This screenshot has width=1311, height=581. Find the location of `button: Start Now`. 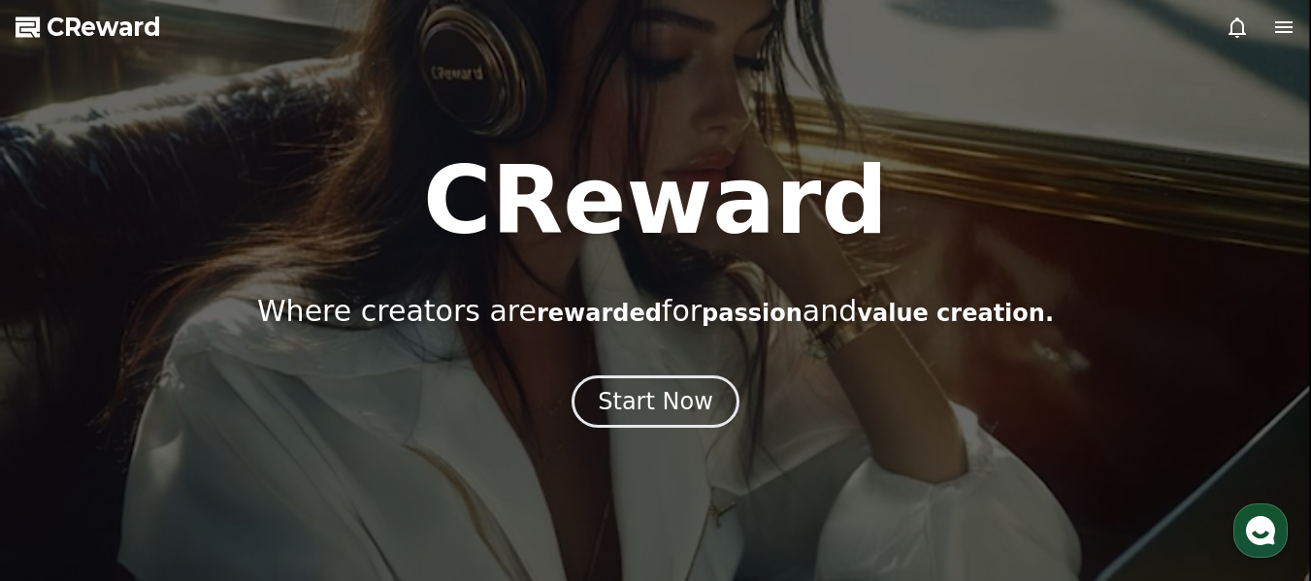

button: Start Now is located at coordinates (655, 402).